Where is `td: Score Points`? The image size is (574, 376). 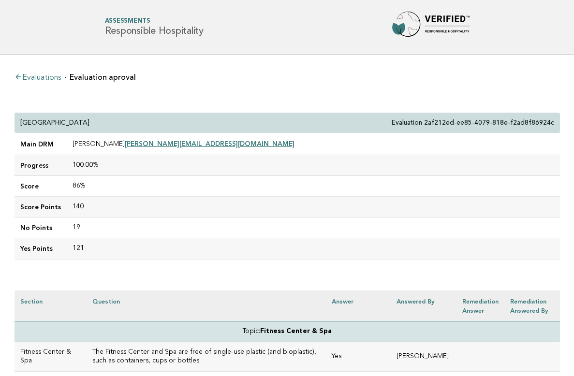 td: Score Points is located at coordinates (41, 207).